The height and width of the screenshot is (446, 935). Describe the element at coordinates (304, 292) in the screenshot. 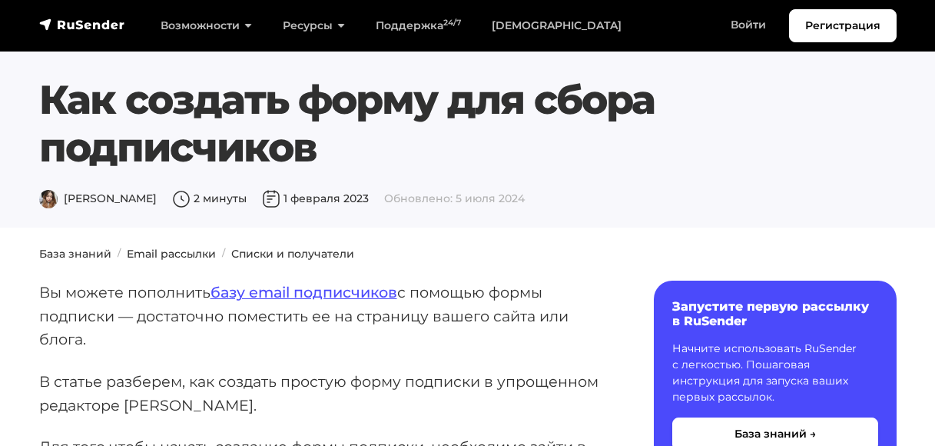

I see `a: базу email подписчиков` at that location.